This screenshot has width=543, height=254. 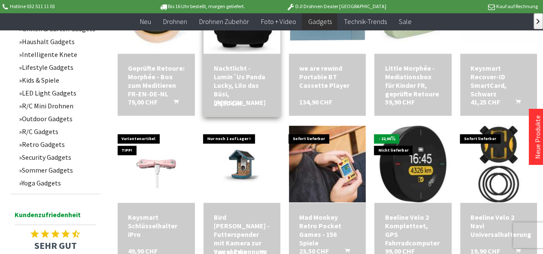 What do you see at coordinates (412, 81) in the screenshot?
I see `a: Little Morphée - Mediationsbox für Kinder FR, geprüfte Retoure 59,90 CHF` at bounding box center [412, 81].